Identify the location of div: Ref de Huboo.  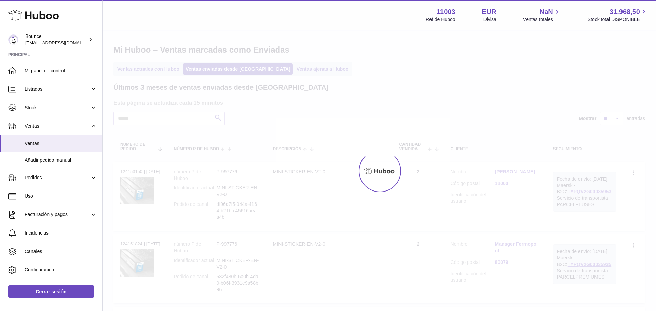
(440, 19).